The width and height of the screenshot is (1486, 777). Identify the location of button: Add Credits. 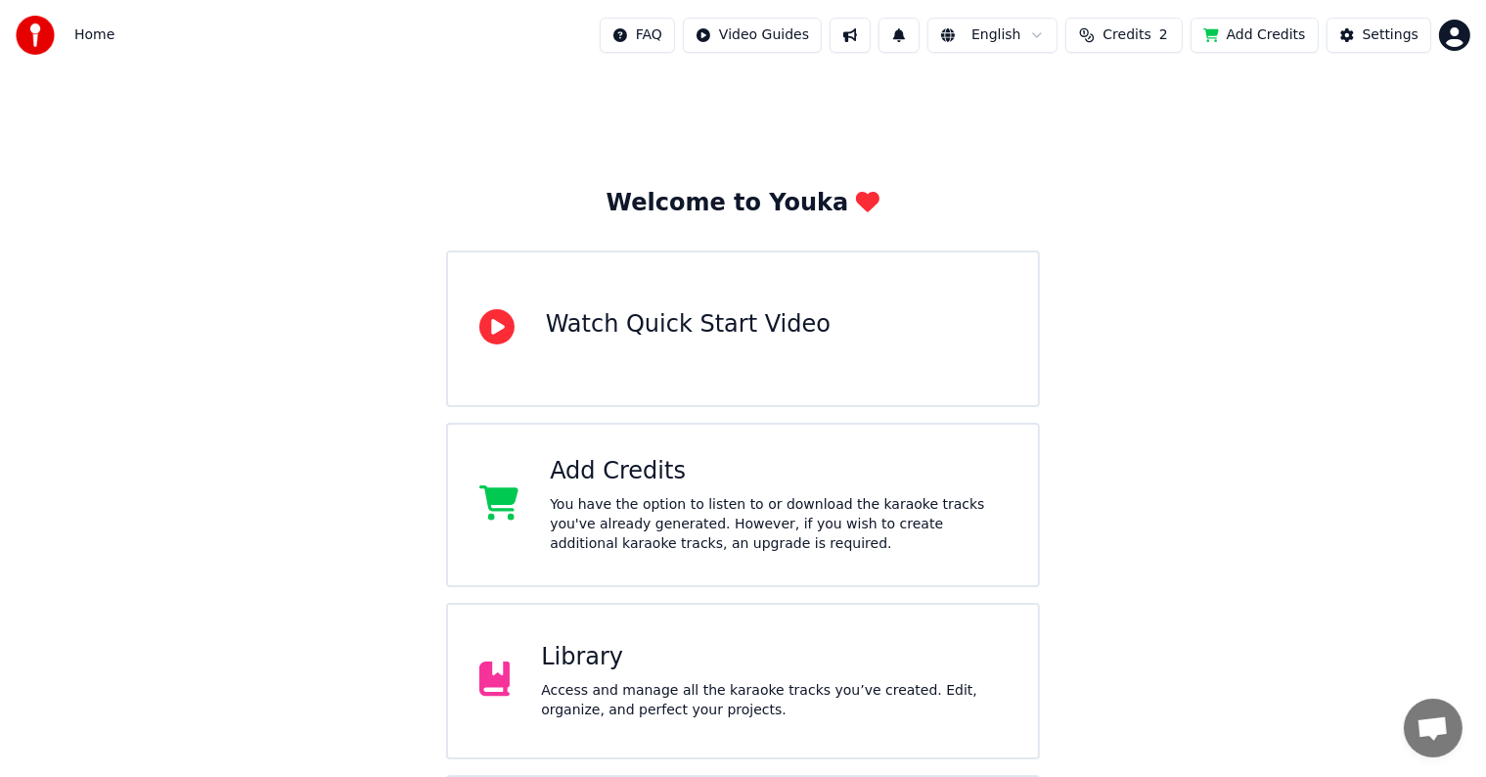
(1254, 35).